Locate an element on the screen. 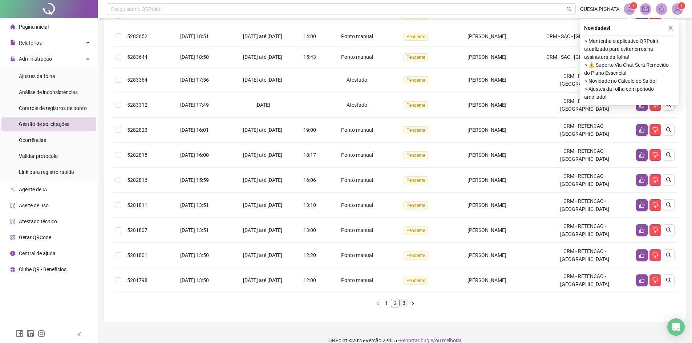 The height and width of the screenshot is (343, 692). span: Gerar QRCode is located at coordinates (35, 237).